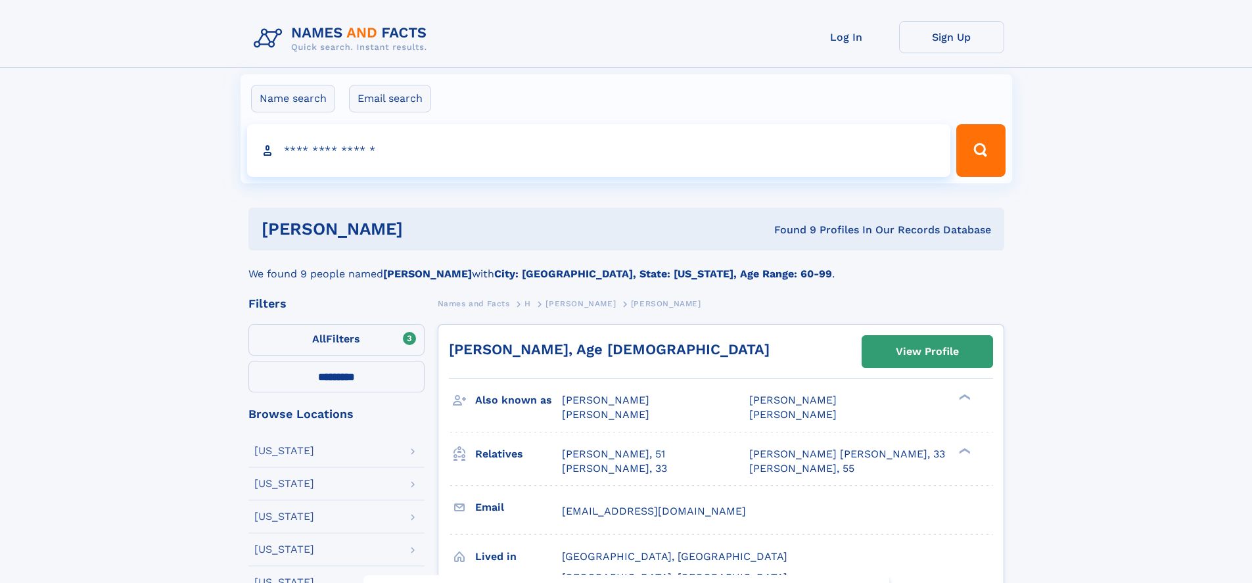 The width and height of the screenshot is (1252, 583). What do you see at coordinates (319, 339) in the screenshot?
I see `span: All` at bounding box center [319, 339].